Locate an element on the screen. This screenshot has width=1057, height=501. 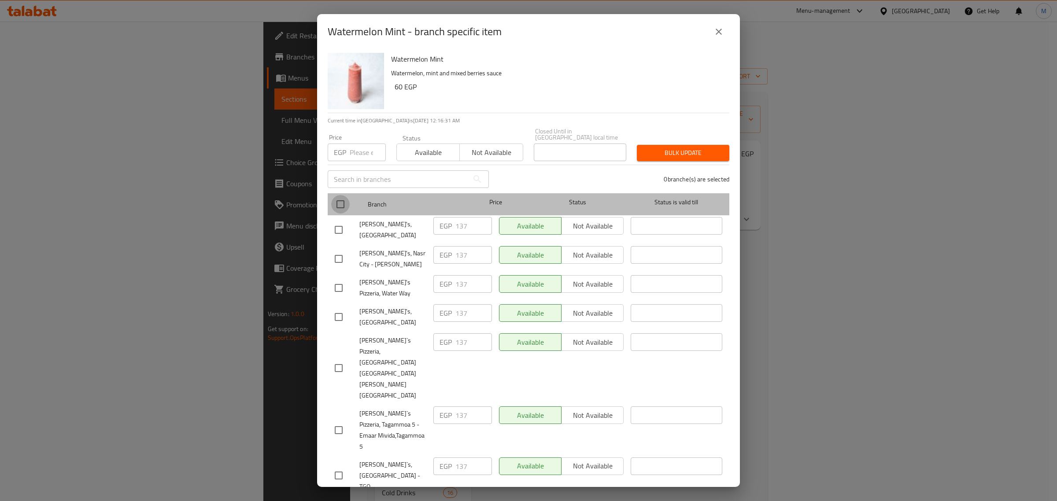
p: 0 branche(s) are selected is located at coordinates (696, 179).